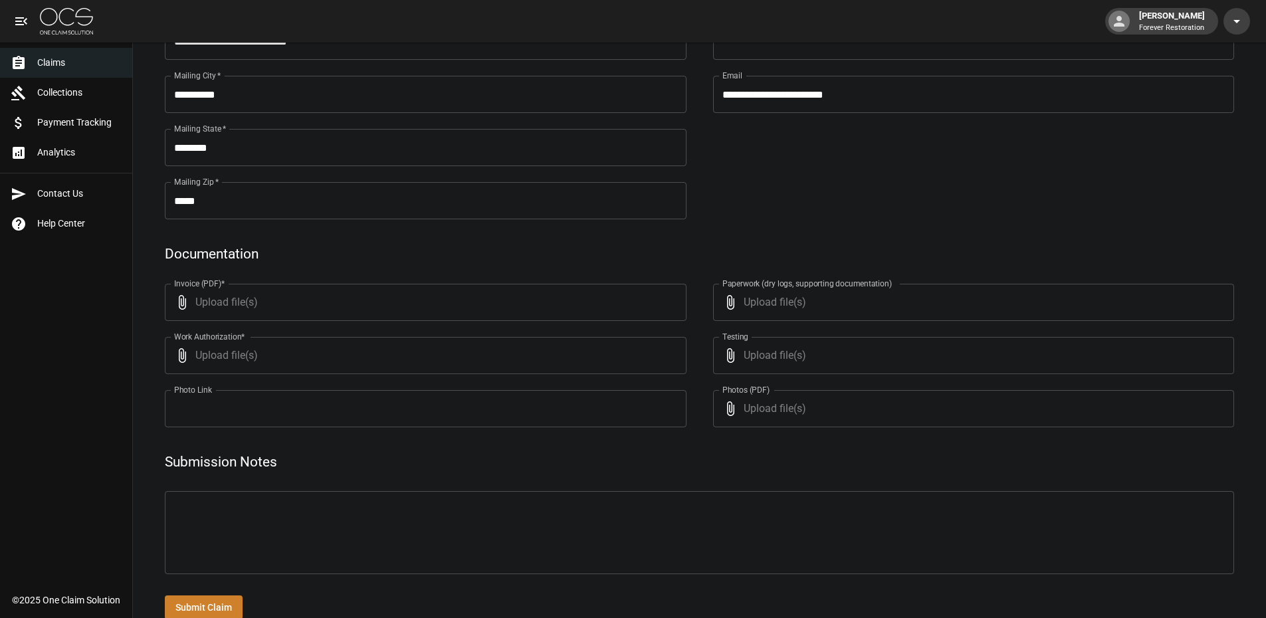 This screenshot has height=618, width=1266. Describe the element at coordinates (197, 181) in the screenshot. I see `label: Mailing Zip` at that location.